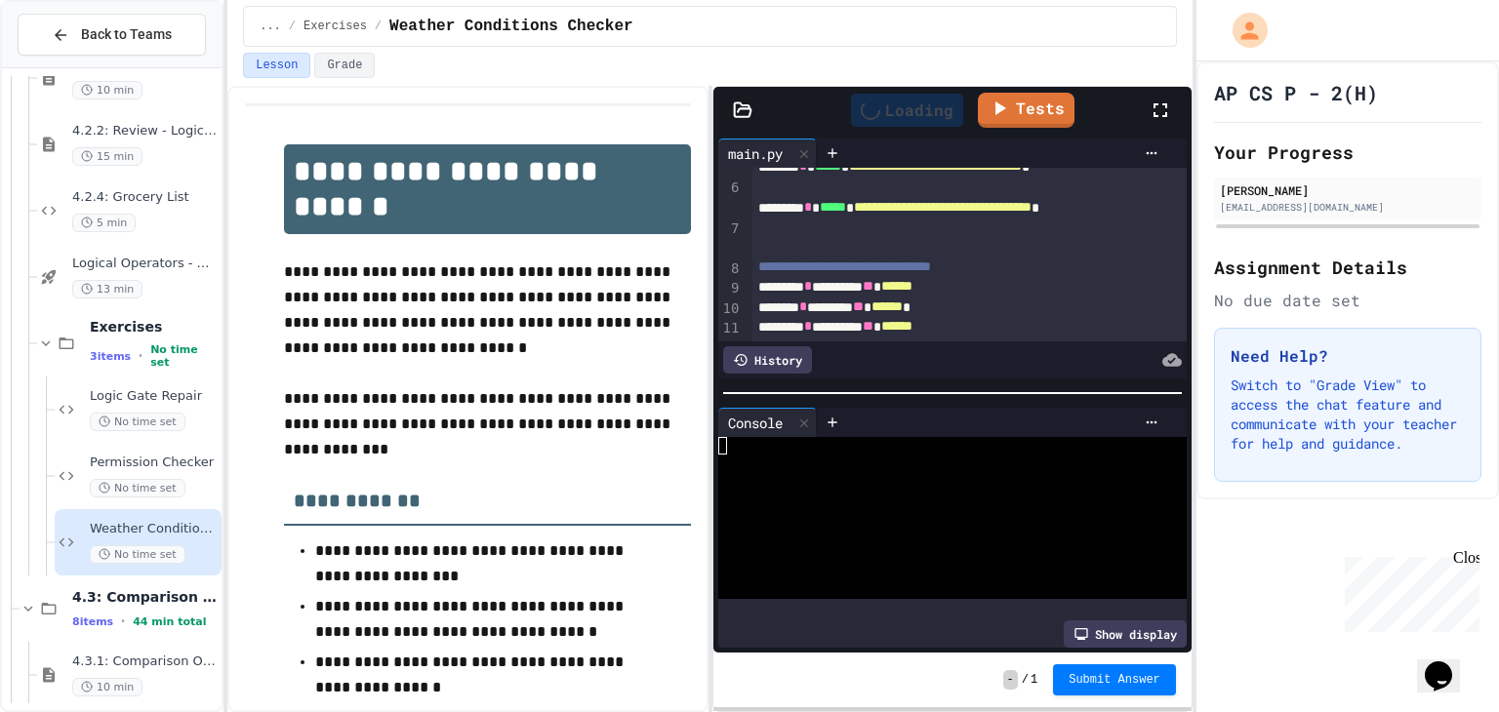 The image size is (1499, 712). What do you see at coordinates (126, 34) in the screenshot?
I see `span: Back to Teams` at bounding box center [126, 34].